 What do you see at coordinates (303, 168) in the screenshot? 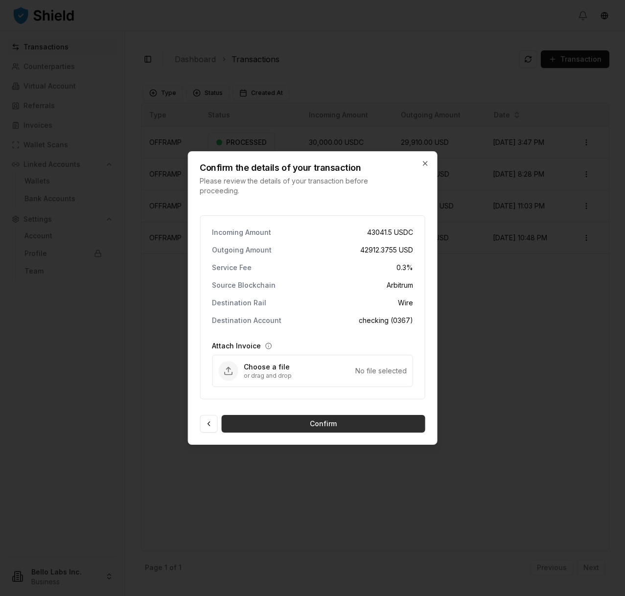
I see `h2: Confirm the details of your transaction` at bounding box center [303, 168].